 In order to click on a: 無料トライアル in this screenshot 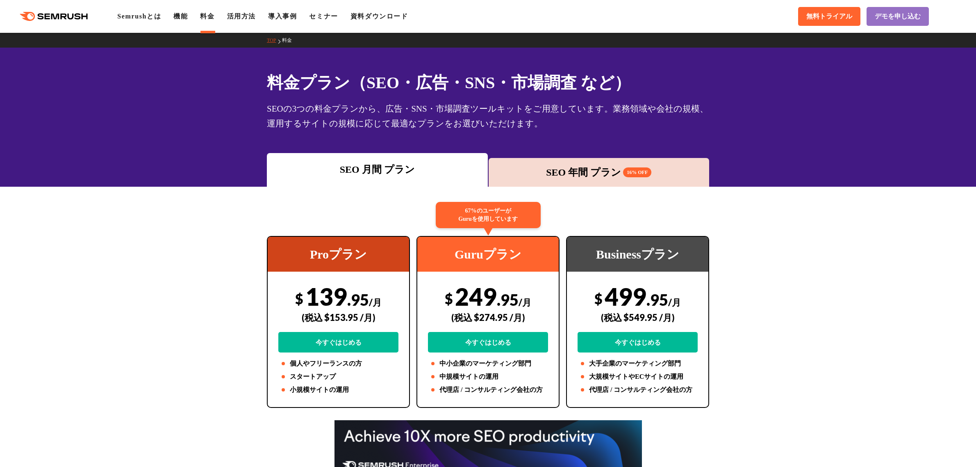, I will do `click(829, 16)`.